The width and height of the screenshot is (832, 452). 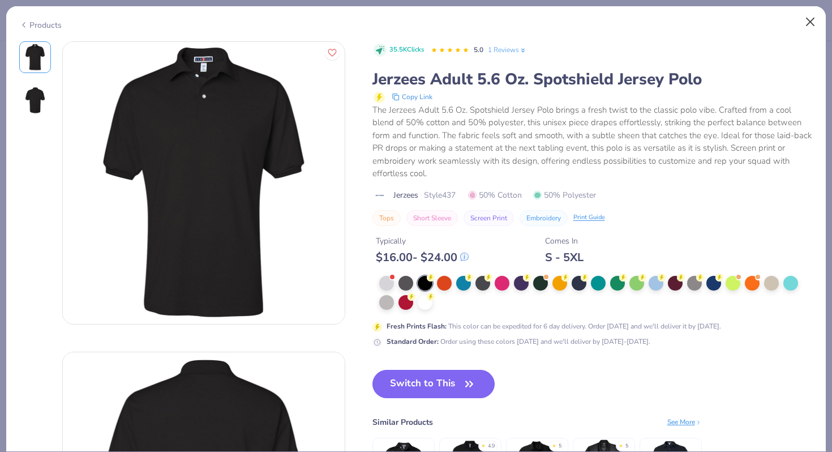 I want to click on button: copy to clipboard, so click(x=412, y=97).